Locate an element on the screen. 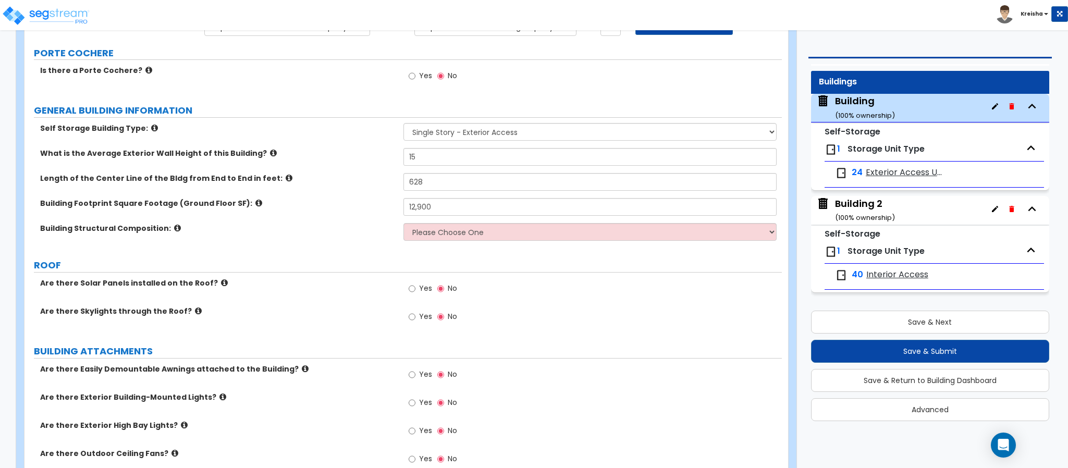  div: Buildings is located at coordinates (930, 82).